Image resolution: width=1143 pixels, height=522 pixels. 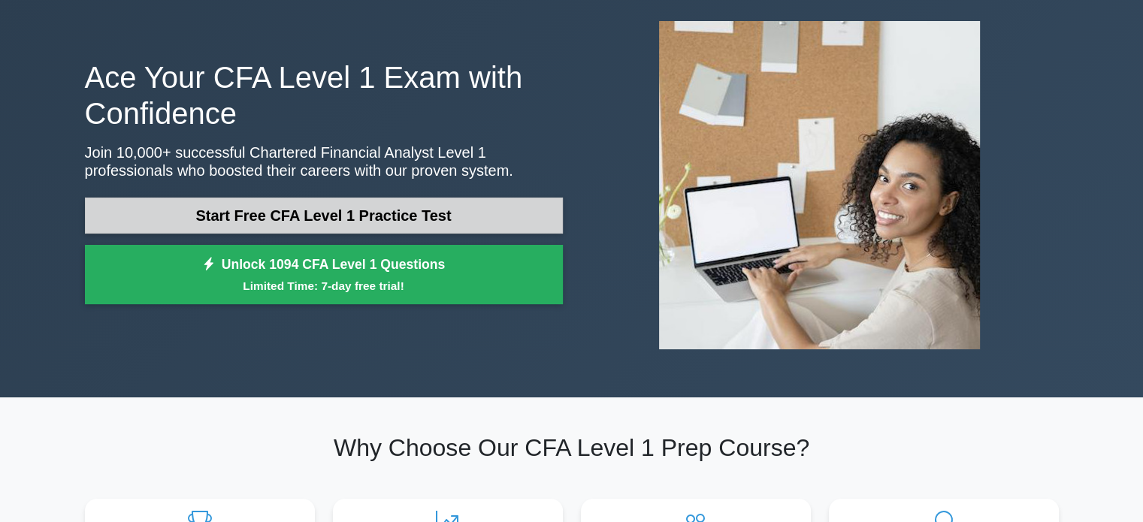 I want to click on a: Start Free CFA Level 1 Practice Test, so click(x=324, y=216).